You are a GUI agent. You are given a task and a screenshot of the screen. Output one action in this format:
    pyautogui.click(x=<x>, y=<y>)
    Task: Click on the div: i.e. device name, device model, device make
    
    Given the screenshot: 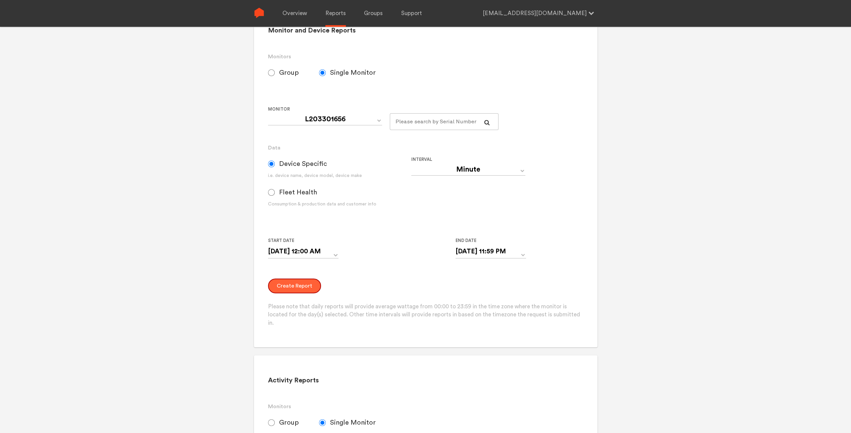 What is the action you would take?
    pyautogui.click(x=339, y=176)
    